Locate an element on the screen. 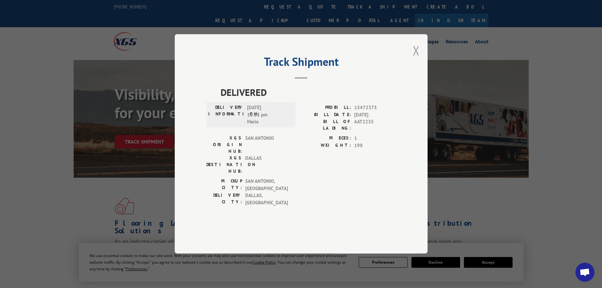 This screenshot has height=288, width=602. button: Close modal is located at coordinates (416, 50).